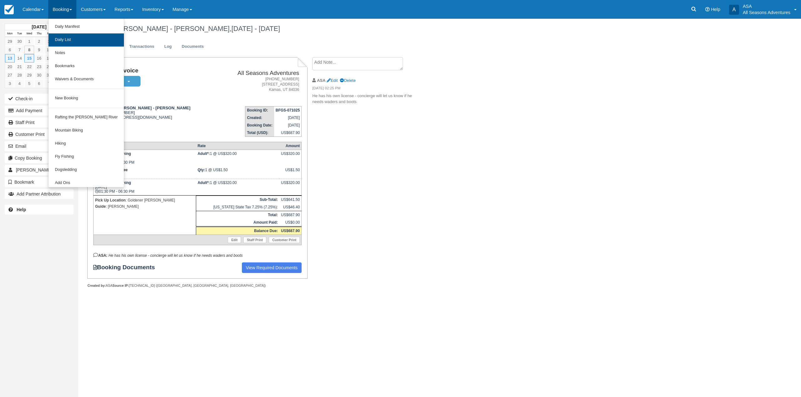 This screenshot has height=397, width=801. What do you see at coordinates (100, 256) in the screenshot?
I see `strong: ASA:` at bounding box center [100, 256].